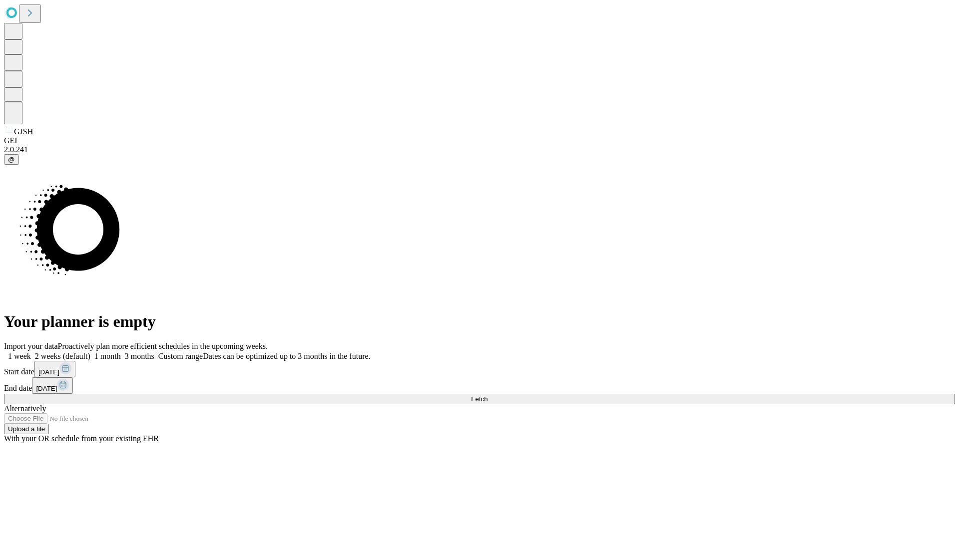  Describe the element at coordinates (286, 356) in the screenshot. I see `span: Dates can be optimized up to 3 months in the future.` at that location.